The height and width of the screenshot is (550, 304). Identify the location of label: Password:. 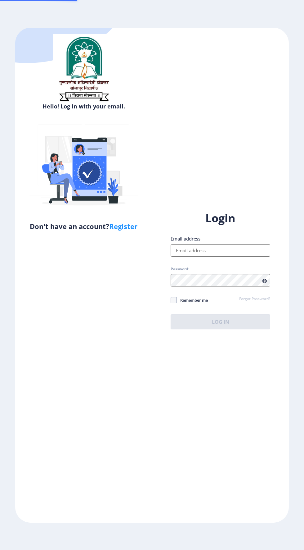
(180, 269).